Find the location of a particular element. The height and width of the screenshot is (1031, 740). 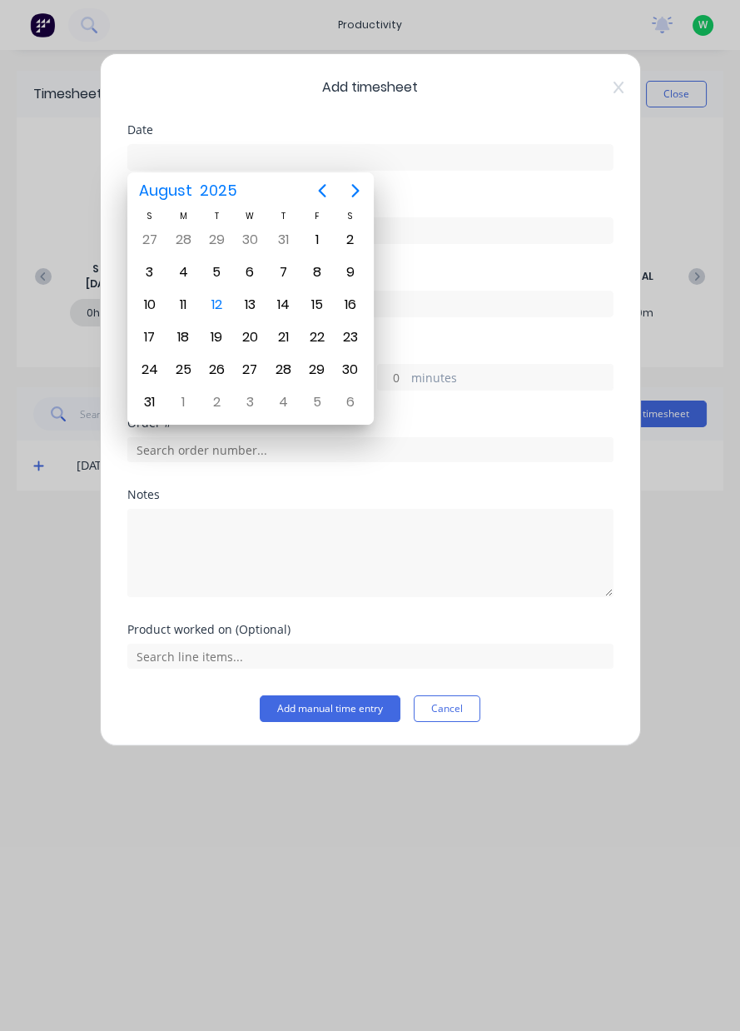

div: Tuesday, August 19, 2025 is located at coordinates (217, 337).